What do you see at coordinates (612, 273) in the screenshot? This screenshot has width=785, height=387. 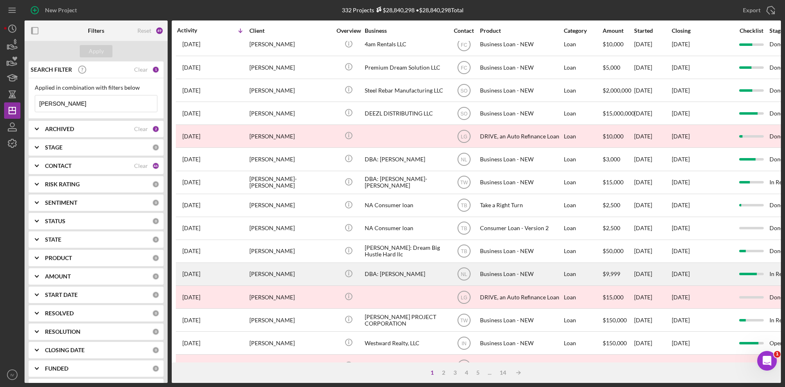 I see `span: $9,999` at bounding box center [612, 273].